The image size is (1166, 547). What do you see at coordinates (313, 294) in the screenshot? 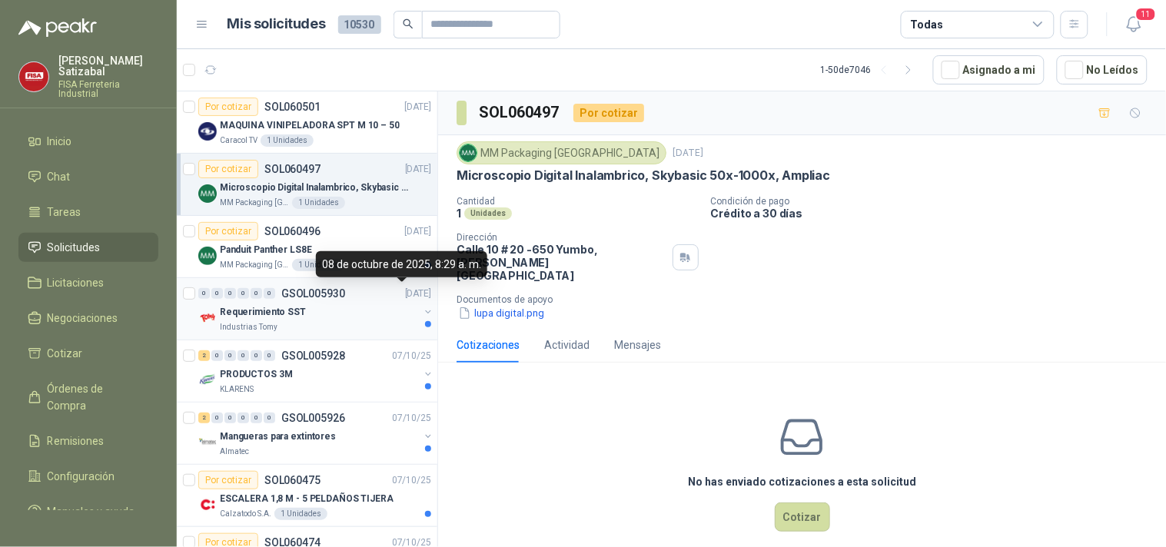
I see `p: GSOL005930` at bounding box center [313, 294].